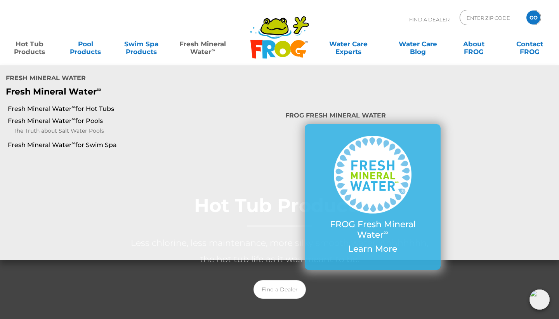  Describe the element at coordinates (534, 17) in the screenshot. I see `input: GO` at that location.